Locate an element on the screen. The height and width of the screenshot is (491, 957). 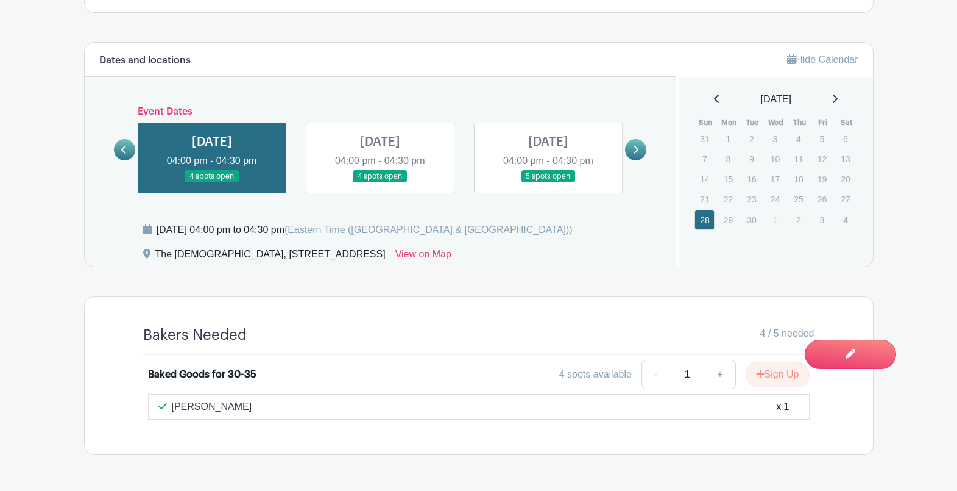
p: 11 is located at coordinates (798, 158).